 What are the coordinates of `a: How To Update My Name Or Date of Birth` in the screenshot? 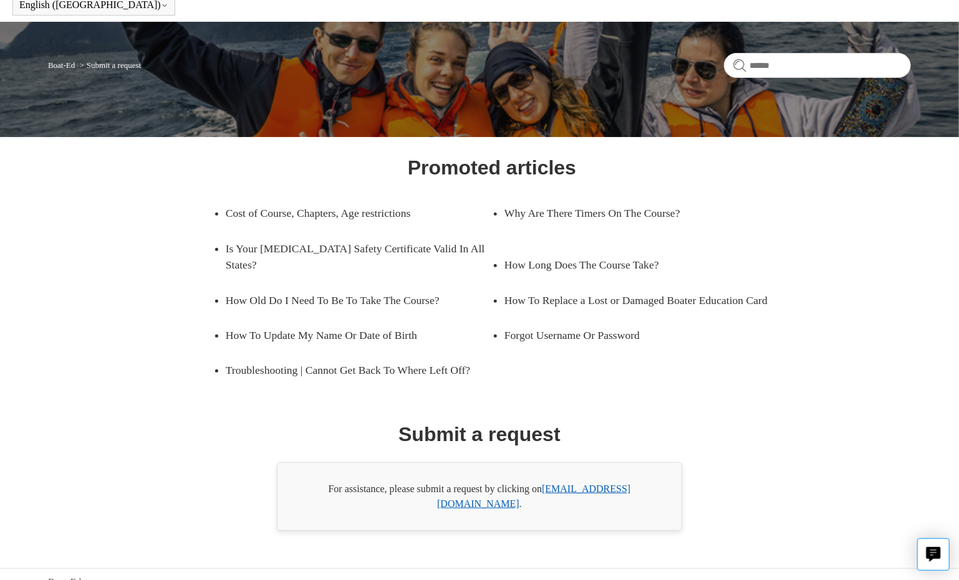 It's located at (349, 335).